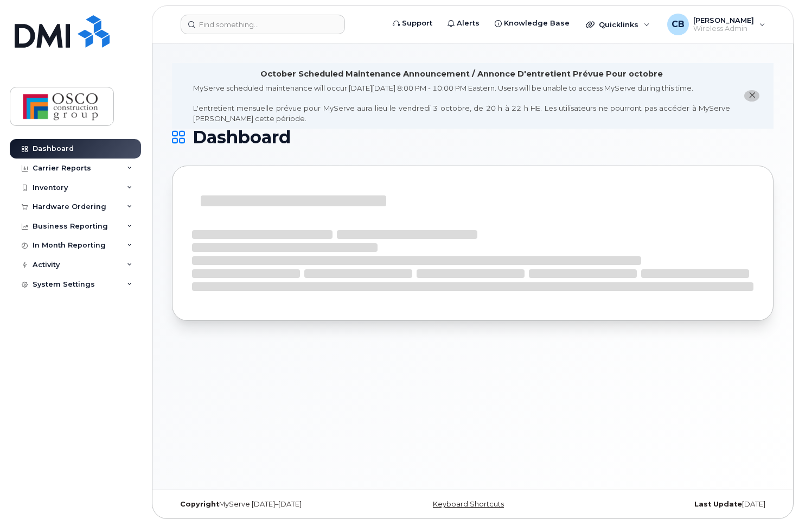  I want to click on button: close notification, so click(752, 95).